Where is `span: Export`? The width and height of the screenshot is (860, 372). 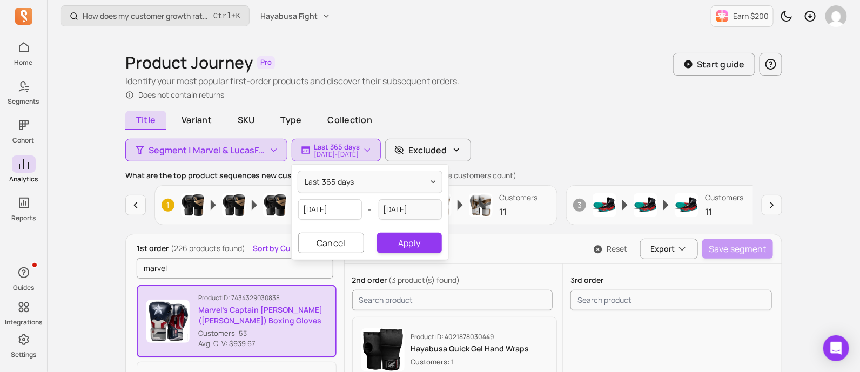 span: Export is located at coordinates (662, 249).